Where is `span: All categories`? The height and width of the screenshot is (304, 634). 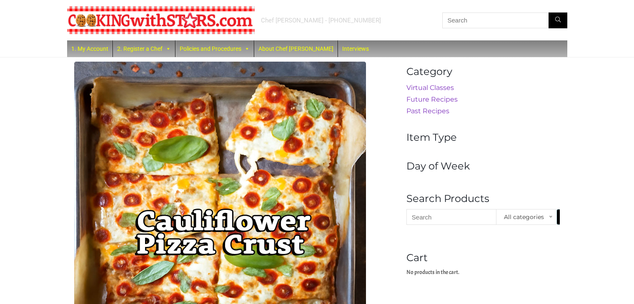
span: All categories is located at coordinates (524, 217).